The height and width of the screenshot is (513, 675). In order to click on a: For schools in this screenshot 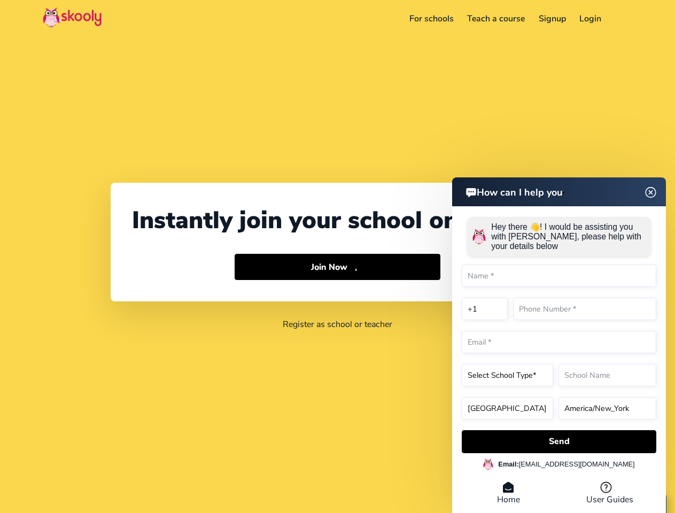, I will do `click(431, 19)`.